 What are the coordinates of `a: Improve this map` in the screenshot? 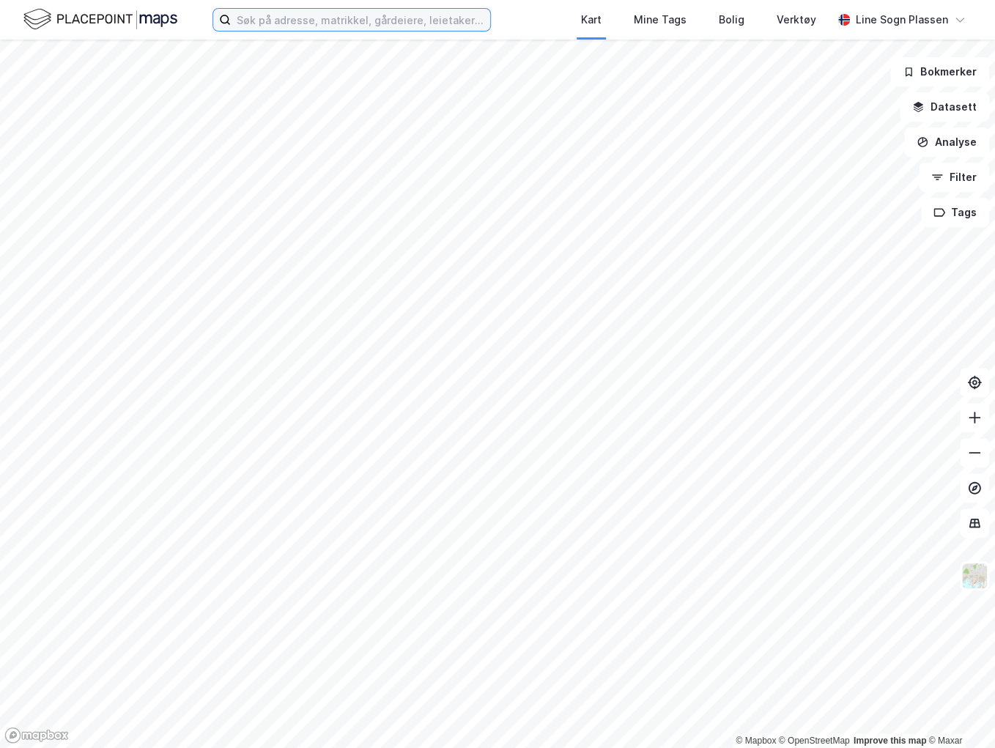 It's located at (890, 741).